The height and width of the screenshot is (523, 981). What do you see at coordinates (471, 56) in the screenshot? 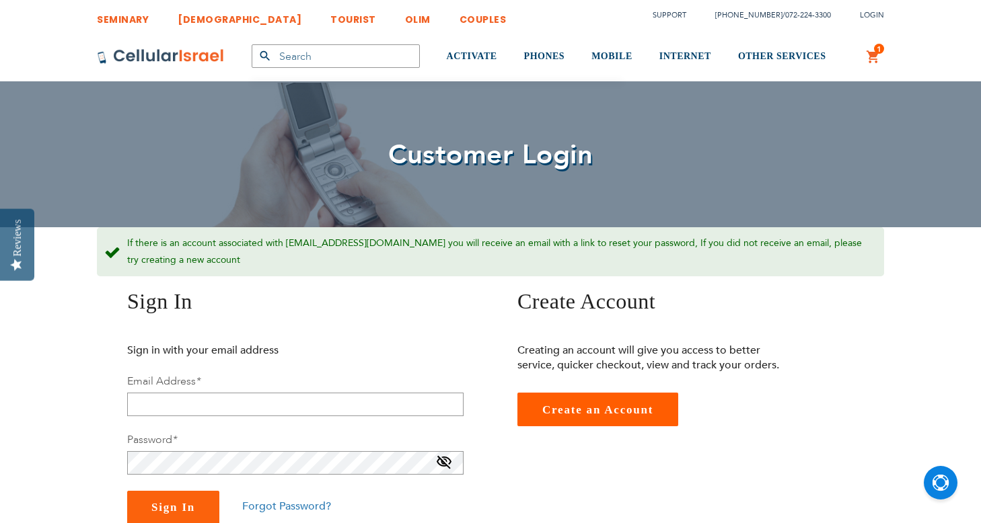
I see `span: ACTIVATE` at bounding box center [471, 56].